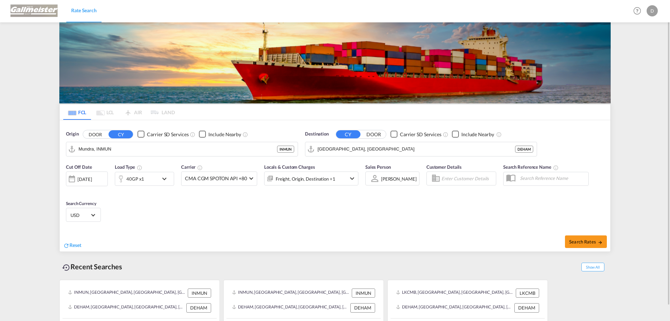 This screenshot has width=670, height=321. Describe the element at coordinates (556, 168) in the screenshot. I see `md-icon: Your search will be saved by the below given name` at that location.